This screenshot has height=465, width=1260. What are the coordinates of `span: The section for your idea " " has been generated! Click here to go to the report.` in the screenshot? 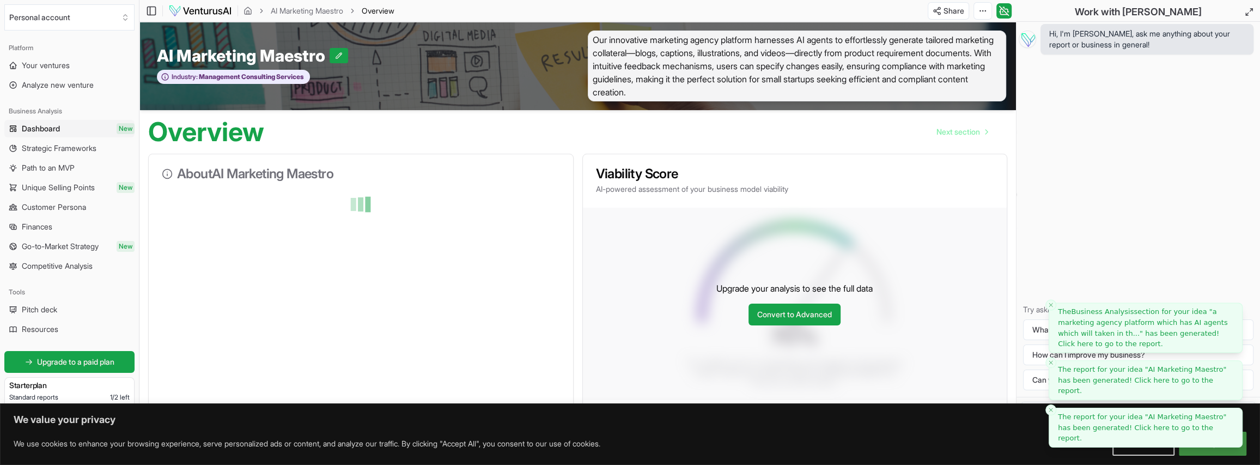 It's located at (1142, 327).